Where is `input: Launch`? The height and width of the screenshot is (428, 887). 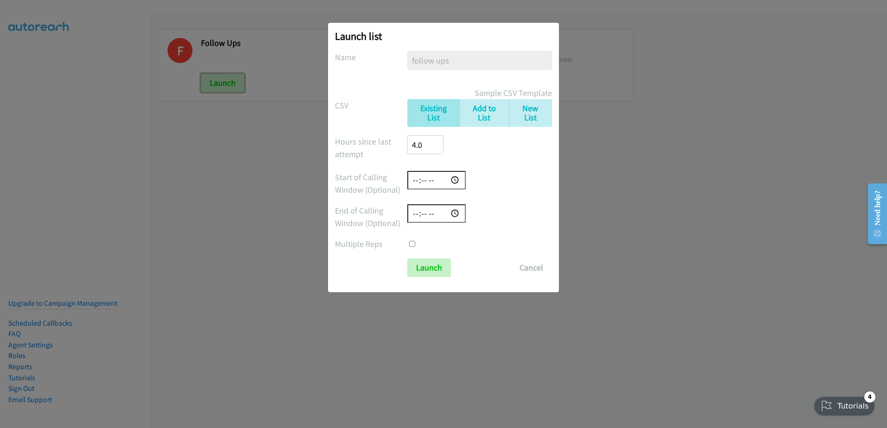 input: Launch is located at coordinates (429, 268).